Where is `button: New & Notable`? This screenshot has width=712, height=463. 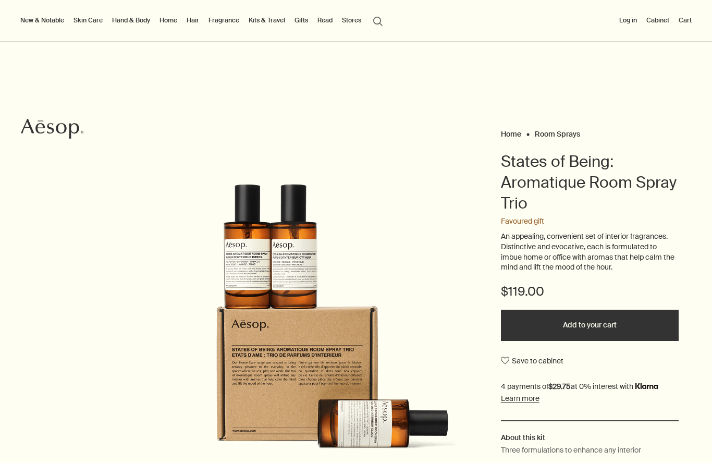 button: New & Notable is located at coordinates (42, 20).